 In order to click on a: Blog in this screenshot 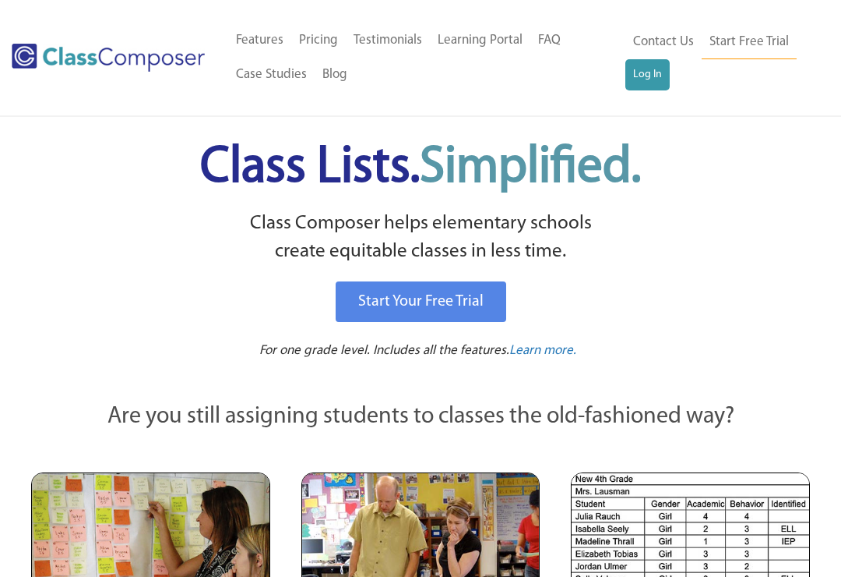, I will do `click(335, 75)`.